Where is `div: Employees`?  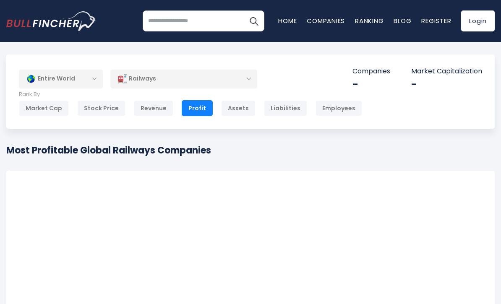 div: Employees is located at coordinates (339, 108).